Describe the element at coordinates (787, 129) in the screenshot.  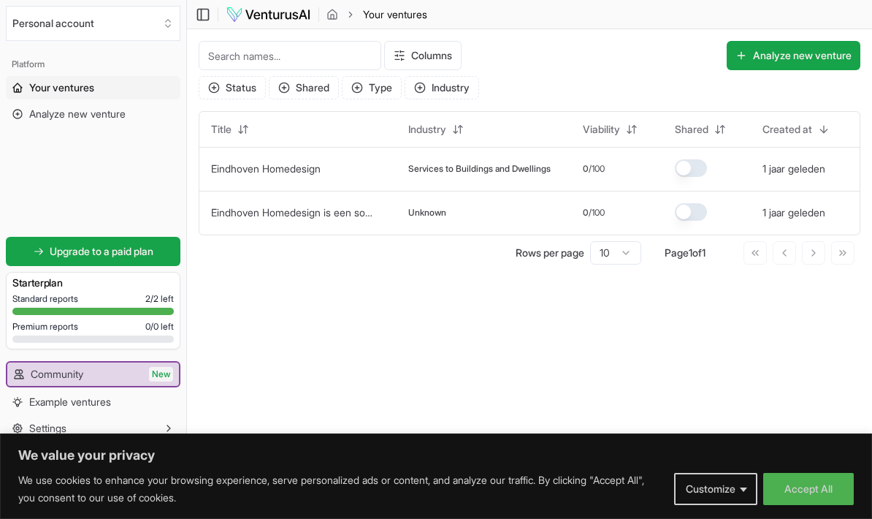
I see `span: Created at` at that location.